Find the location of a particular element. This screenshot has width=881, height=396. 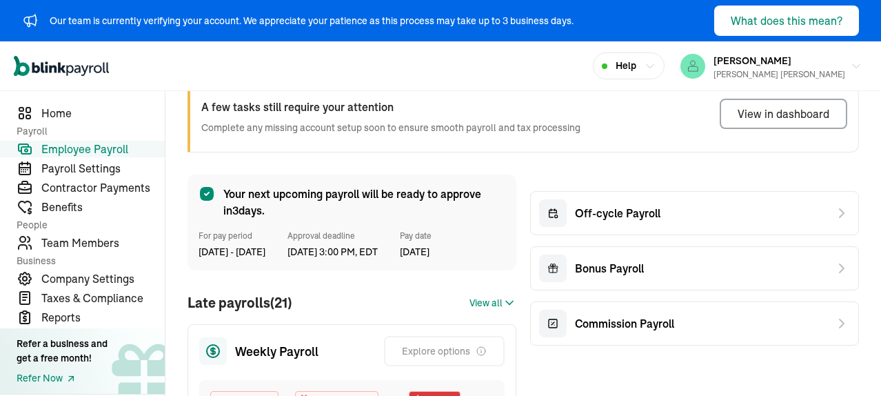

span: Approval deadline is located at coordinates (332, 236).